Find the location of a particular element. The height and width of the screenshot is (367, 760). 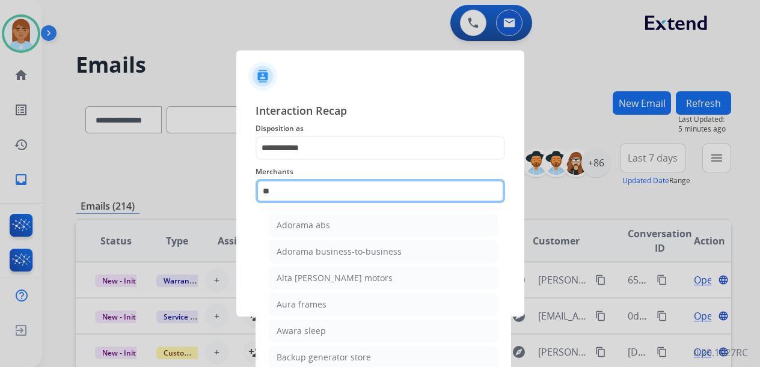

div: Adorama business-to-business is located at coordinates (339, 252).